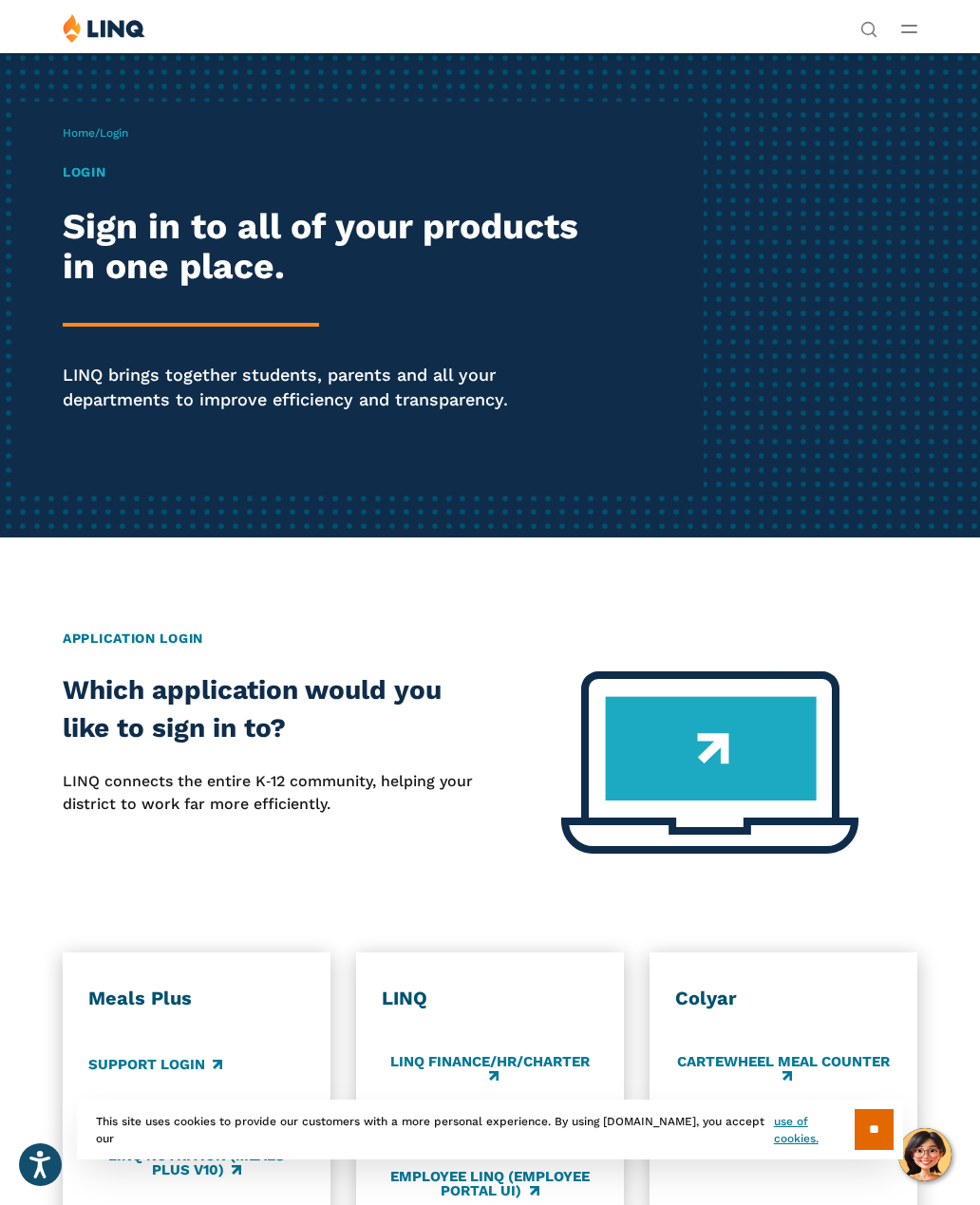  I want to click on h2: Which application would you like to sign in to?, so click(270, 709).